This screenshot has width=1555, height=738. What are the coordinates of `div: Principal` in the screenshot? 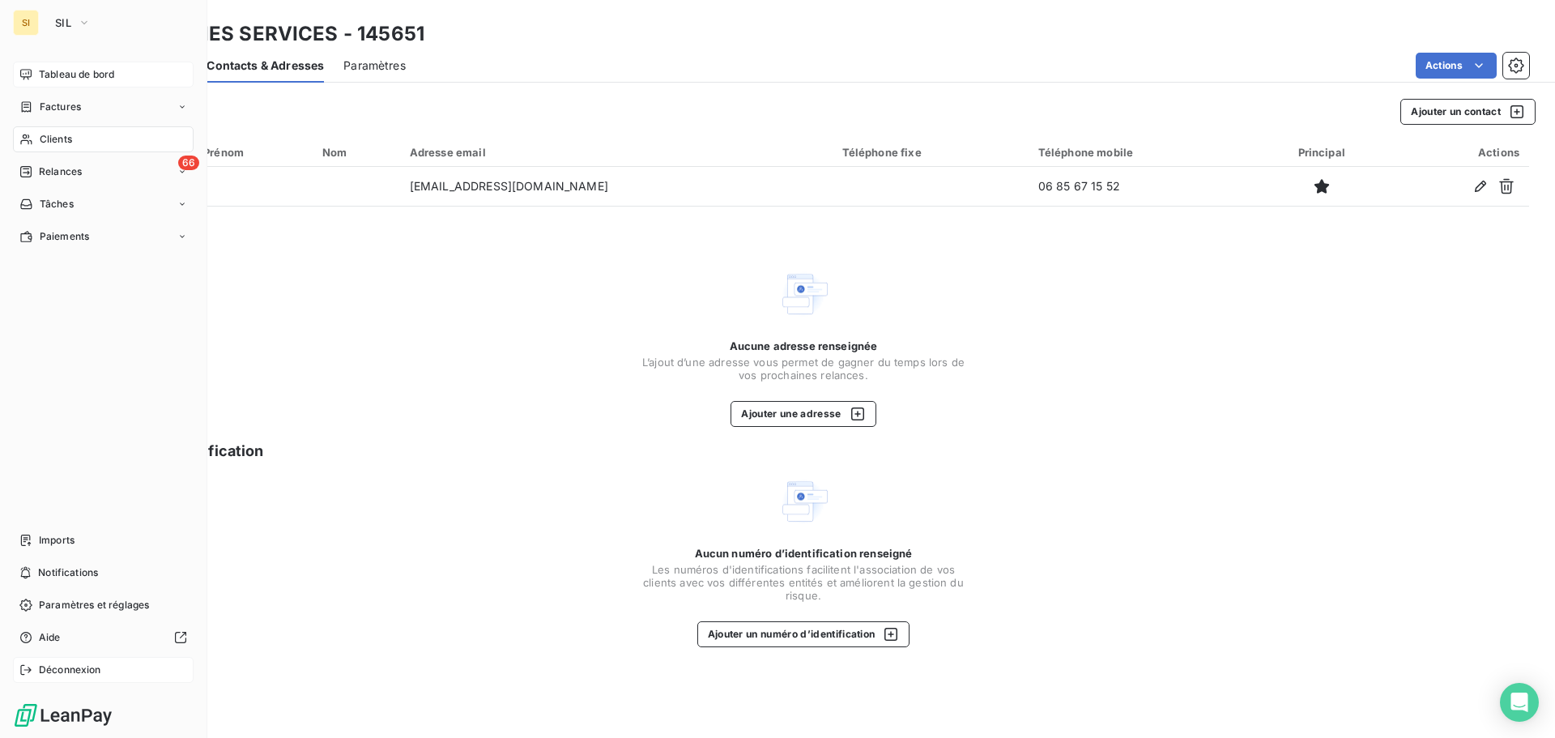 It's located at (1321, 152).